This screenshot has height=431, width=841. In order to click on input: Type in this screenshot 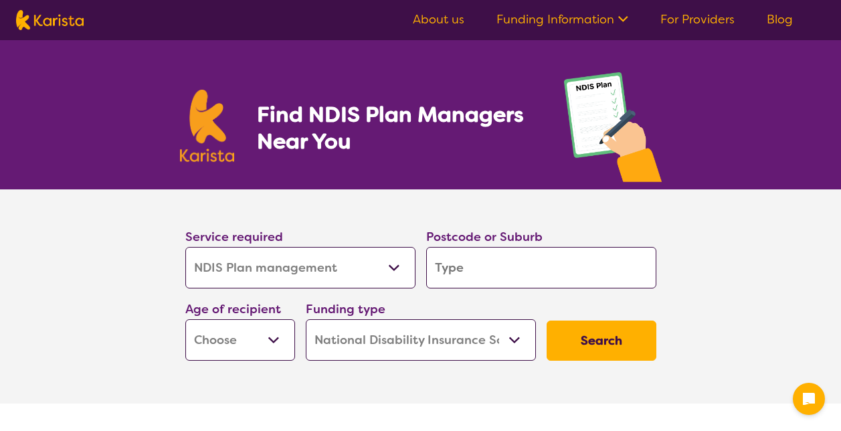, I will do `click(541, 268)`.